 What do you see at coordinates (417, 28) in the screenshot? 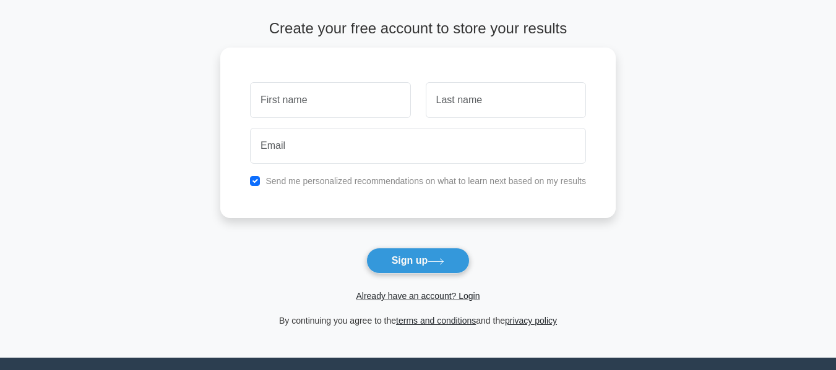
I see `h4: Create your free account to store your results` at bounding box center [417, 28].